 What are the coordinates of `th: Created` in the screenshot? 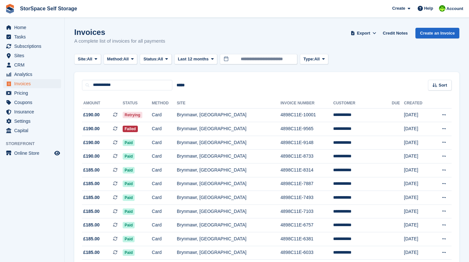 It's located at (417, 103).